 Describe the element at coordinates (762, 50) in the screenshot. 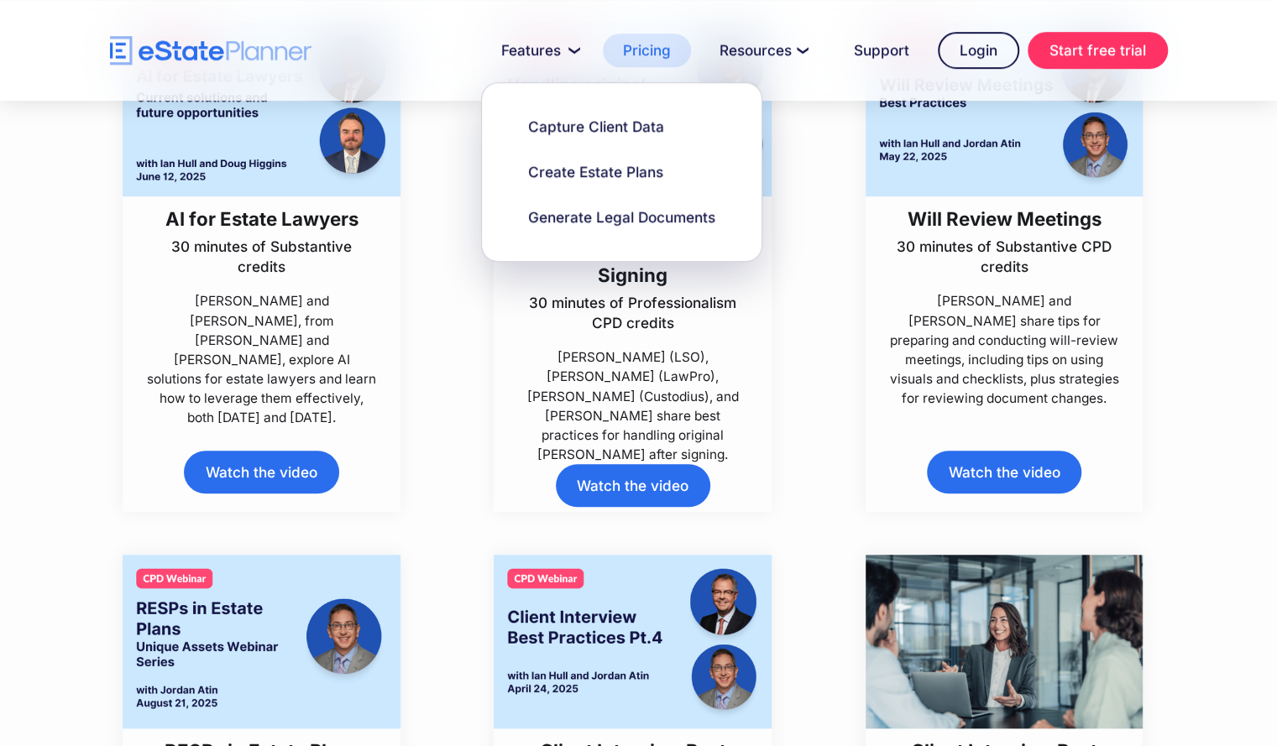

I see `a: Resources` at that location.